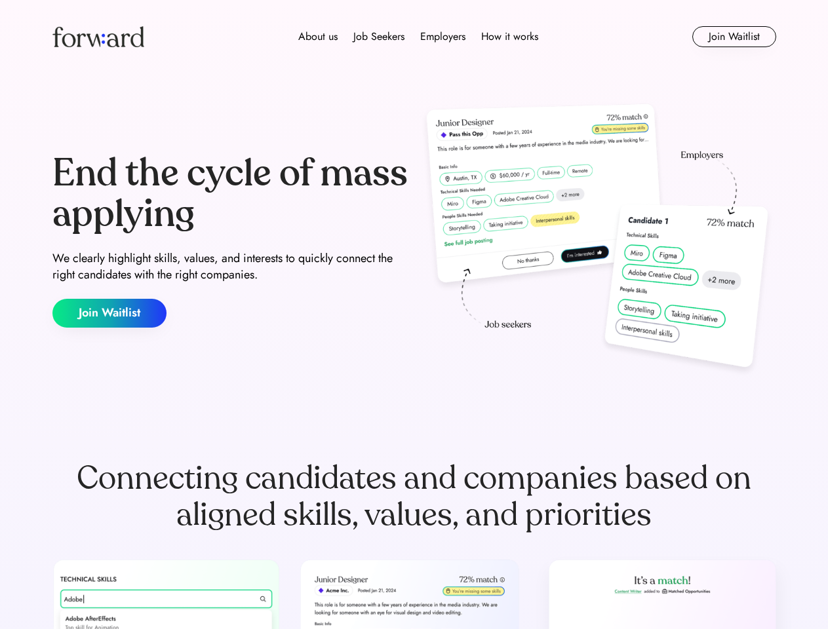 The image size is (828, 629). I want to click on img: Forward logo, so click(98, 37).